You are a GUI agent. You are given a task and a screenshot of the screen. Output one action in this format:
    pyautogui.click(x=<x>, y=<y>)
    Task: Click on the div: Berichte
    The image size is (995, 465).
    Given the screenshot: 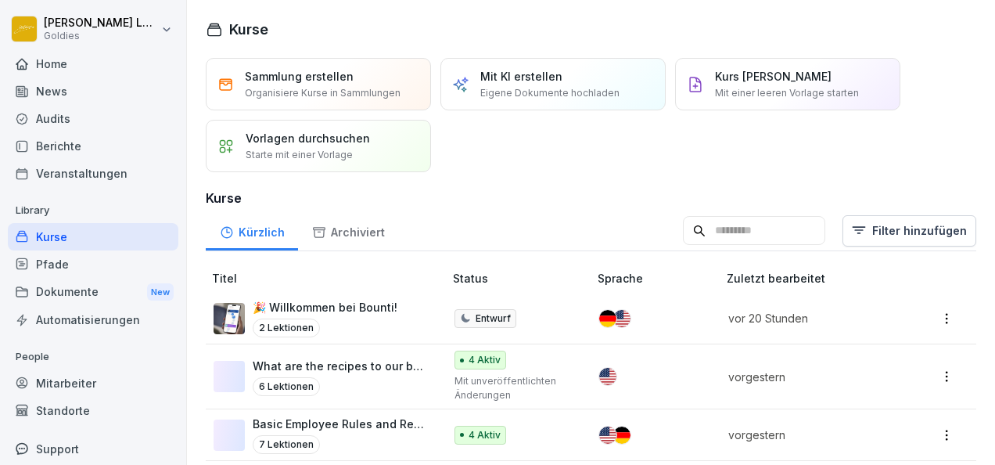 What is the action you would take?
    pyautogui.click(x=93, y=146)
    